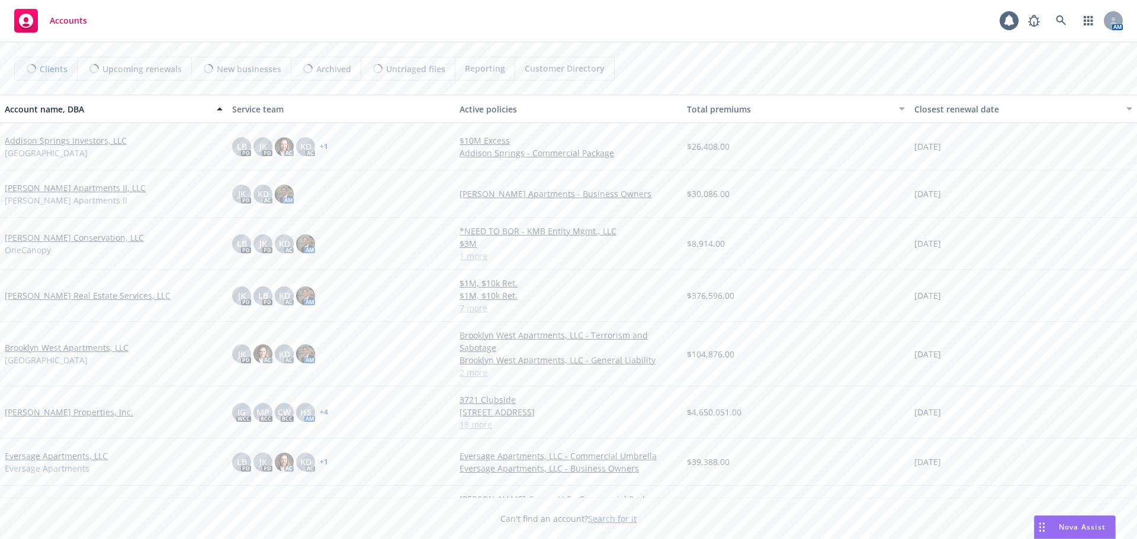 Image resolution: width=1137 pixels, height=539 pixels. Describe the element at coordinates (706, 243) in the screenshot. I see `span: $8,914.00` at that location.